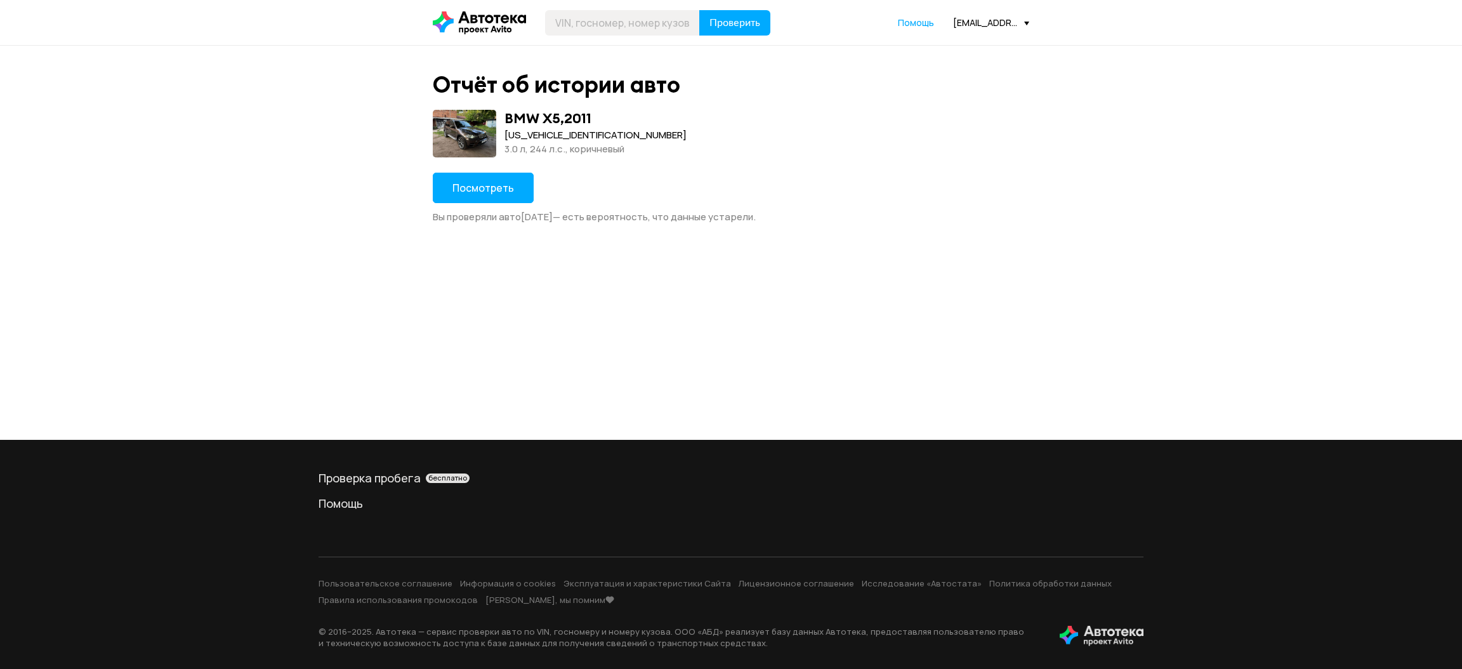 The width and height of the screenshot is (1462, 669). I want to click on a: Политика обработки данных, so click(1050, 583).